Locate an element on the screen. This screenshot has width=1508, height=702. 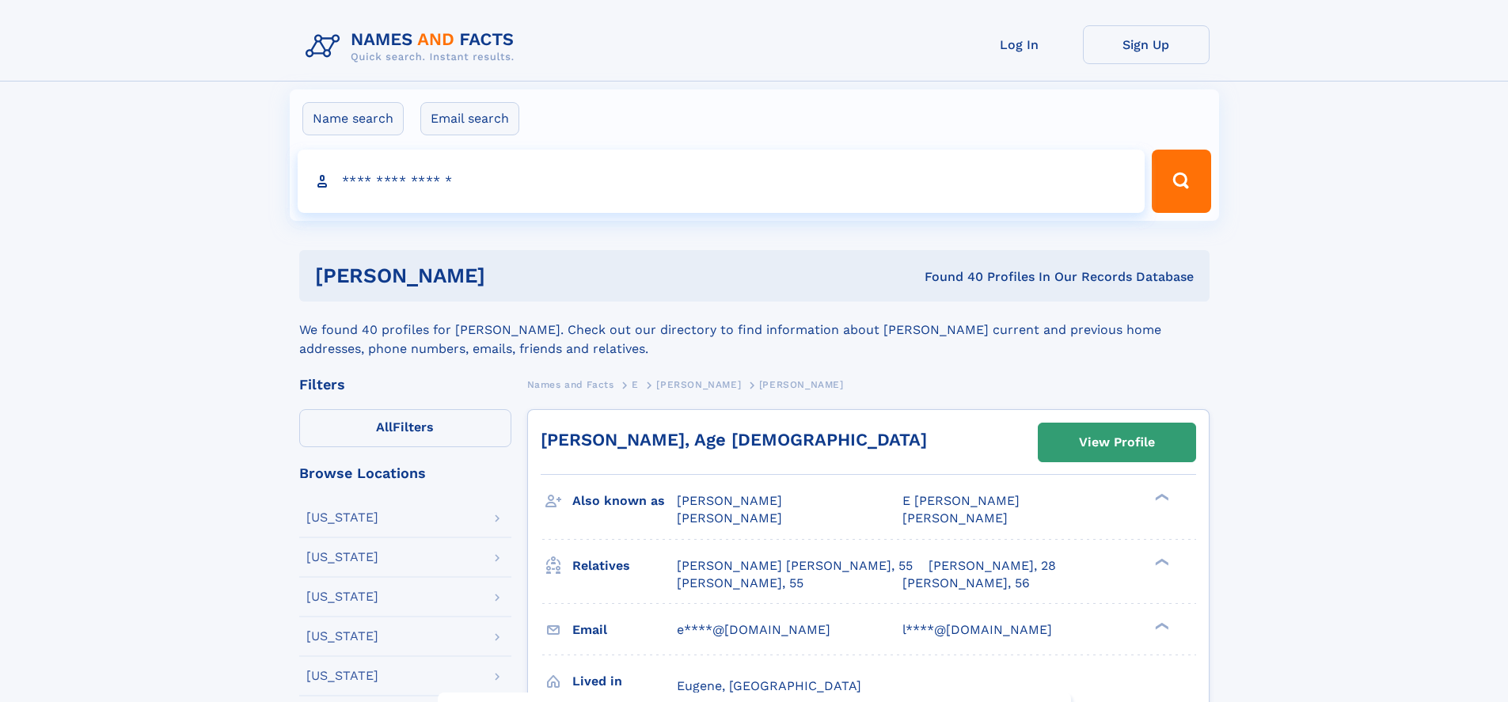
div: Found 40 Profiles In Our Records Database is located at coordinates (949, 277).